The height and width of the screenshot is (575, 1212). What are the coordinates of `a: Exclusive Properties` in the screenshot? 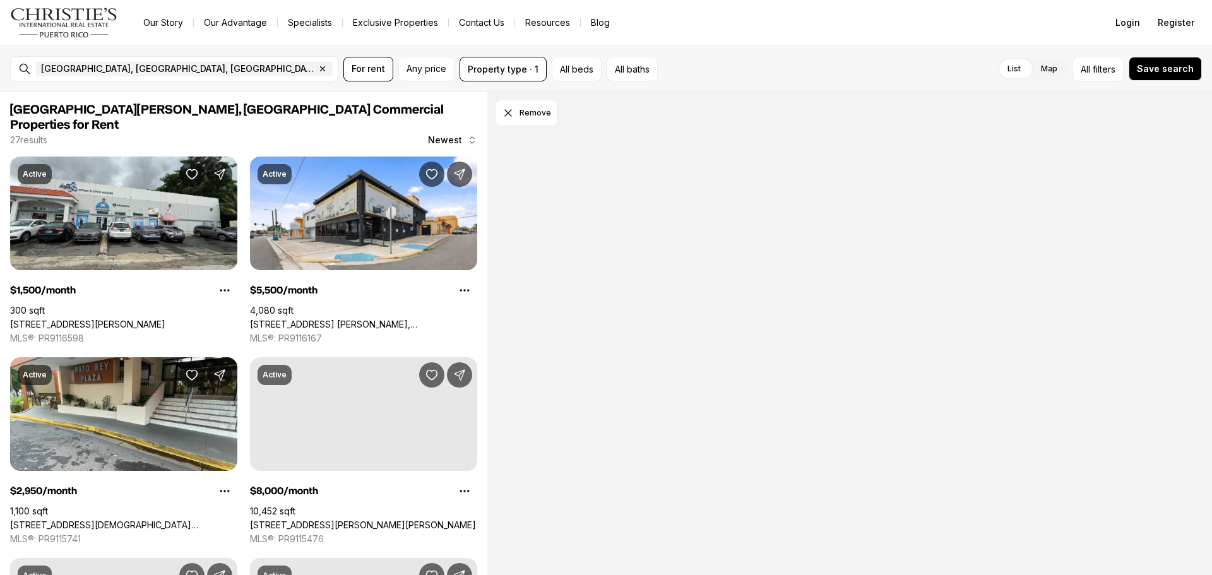 It's located at (395, 23).